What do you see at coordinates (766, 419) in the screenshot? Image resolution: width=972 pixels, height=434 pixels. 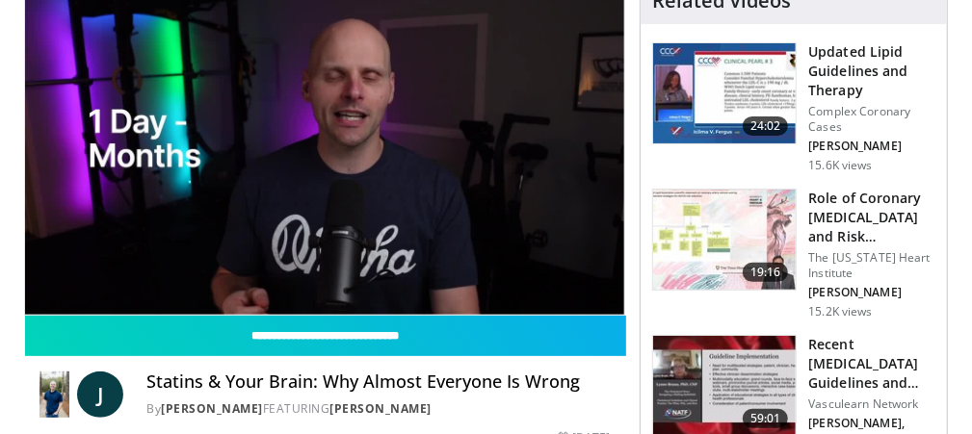 I see `span: 59:01` at bounding box center [766, 419].